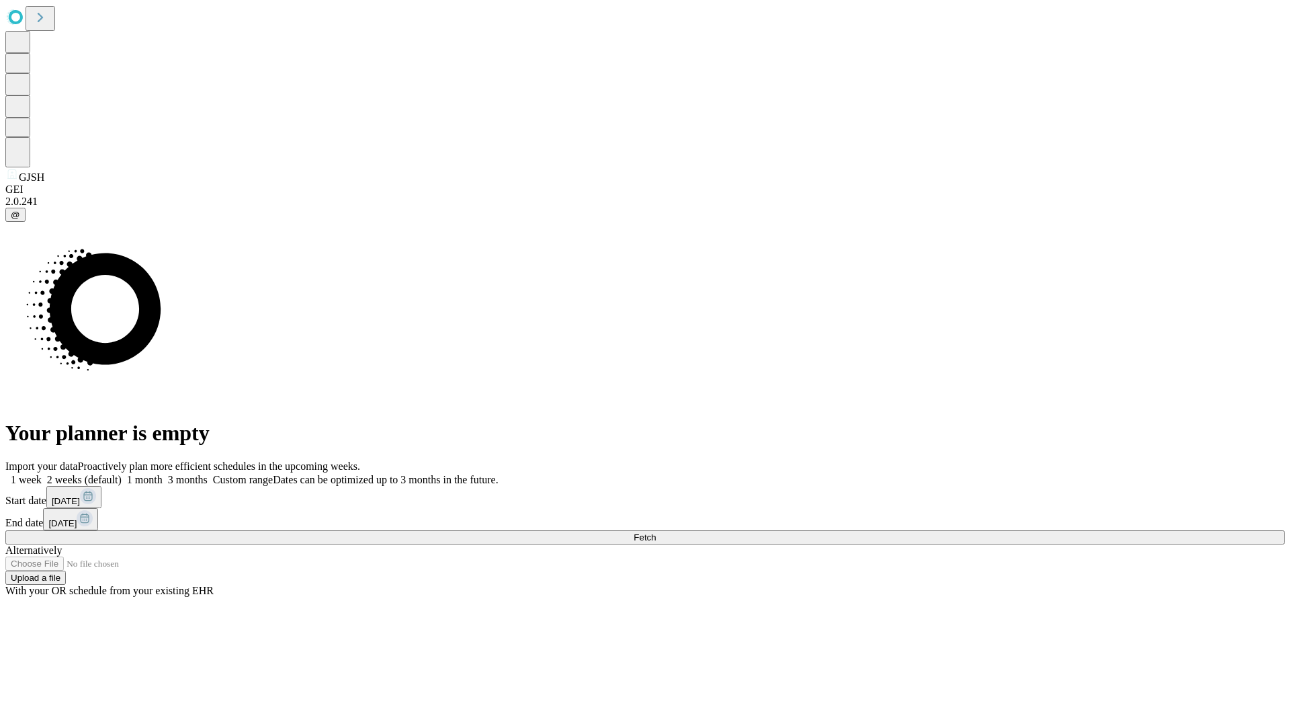 This screenshot has width=1290, height=726. What do you see at coordinates (645, 189) in the screenshot?
I see `div: GEI` at bounding box center [645, 189].